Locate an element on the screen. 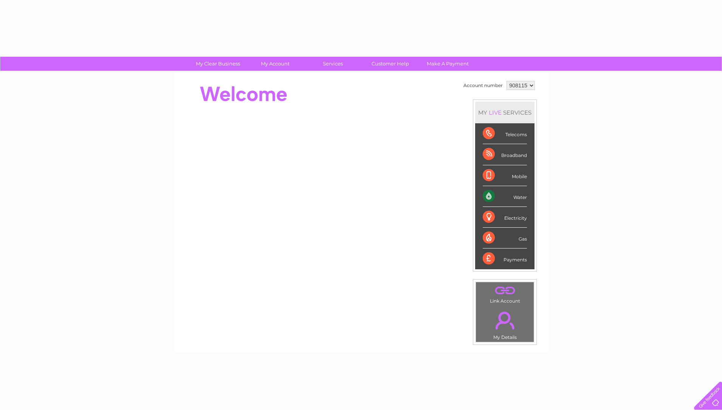 The height and width of the screenshot is (410, 722). div: Mobile is located at coordinates (504, 175).